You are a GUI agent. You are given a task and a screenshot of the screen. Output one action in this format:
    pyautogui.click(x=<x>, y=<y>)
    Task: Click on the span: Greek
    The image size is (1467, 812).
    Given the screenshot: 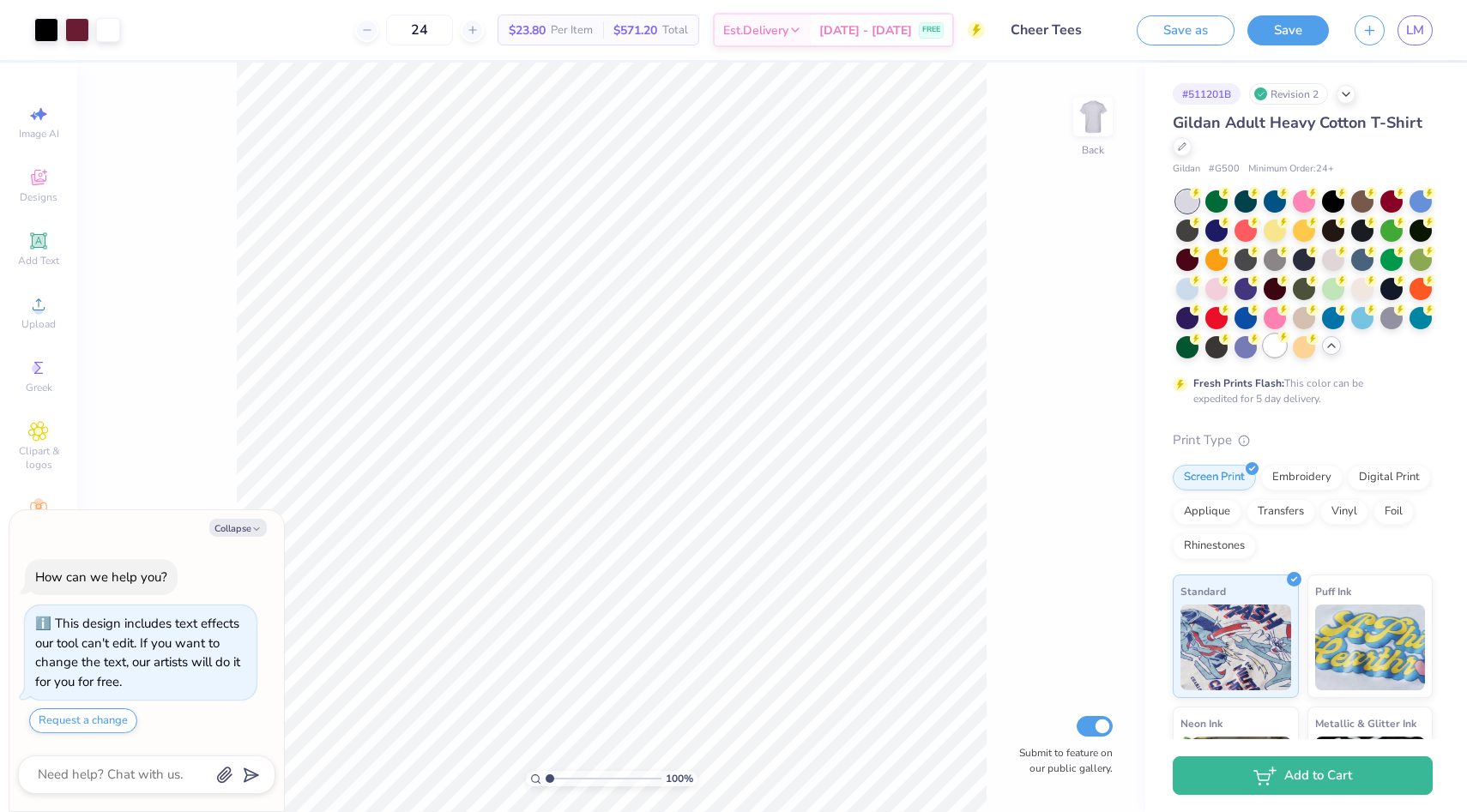 What is the action you would take?
    pyautogui.click(x=39, y=388)
    